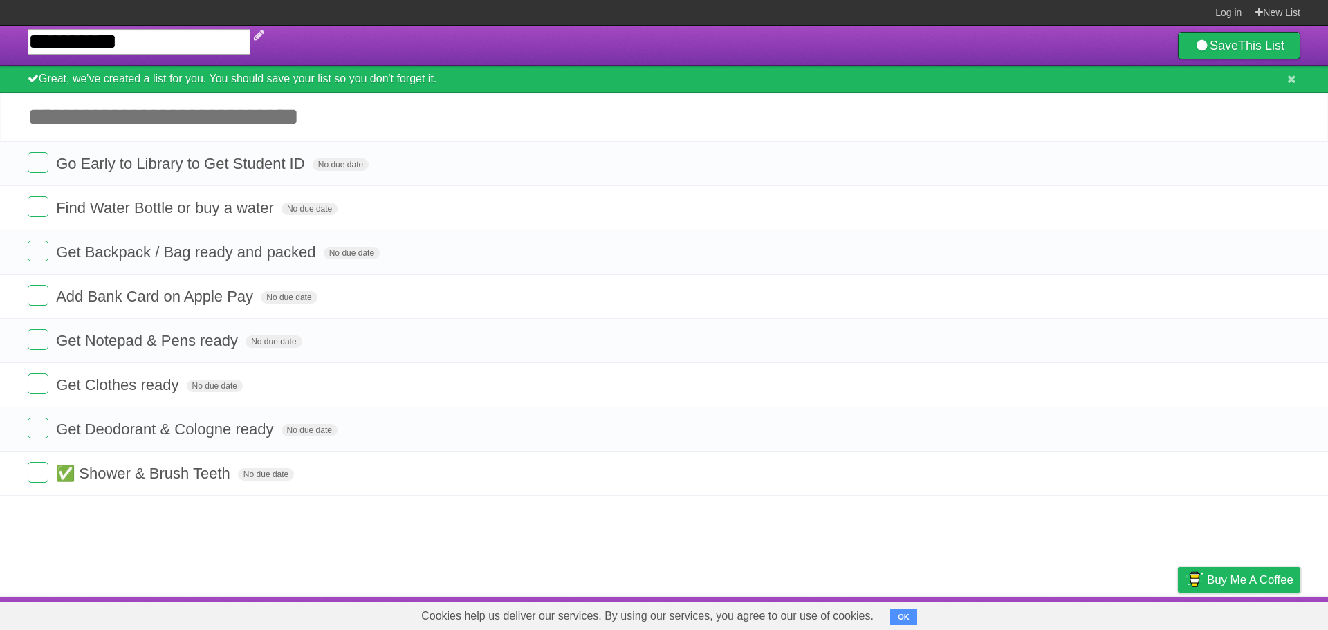 This screenshot has width=1328, height=630. Describe the element at coordinates (182, 163) in the screenshot. I see `span: Go Early to Library to Get Student ID` at that location.